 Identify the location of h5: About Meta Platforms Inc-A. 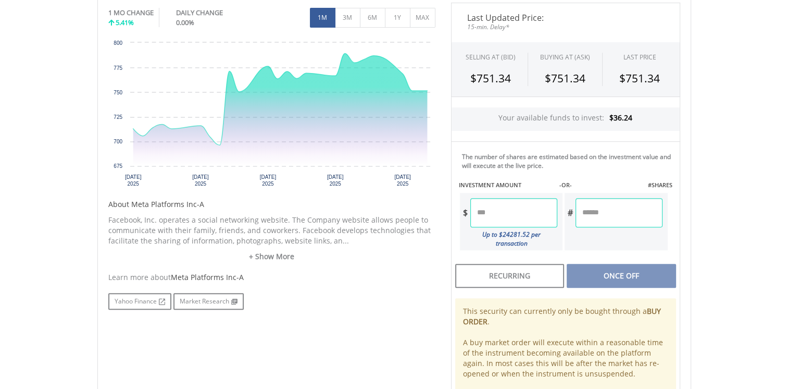
(272, 204).